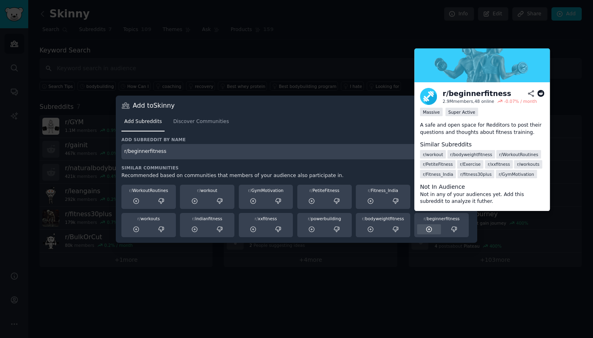 This screenshot has height=338, width=593. What do you see at coordinates (207, 219) in the screenshot?
I see `div: indianfitness` at bounding box center [207, 219].